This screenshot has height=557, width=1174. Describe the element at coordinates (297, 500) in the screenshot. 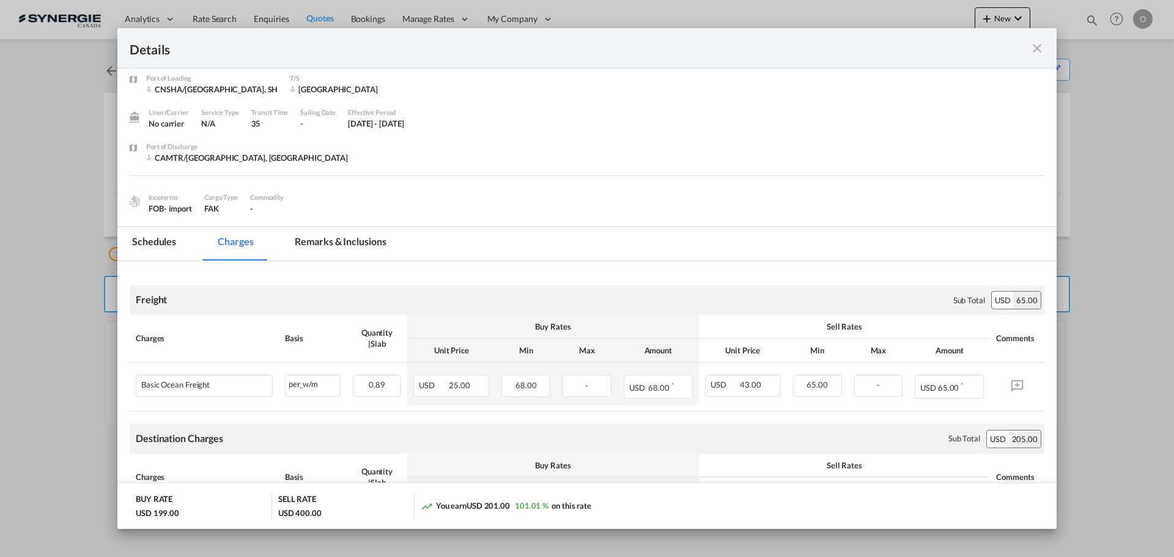

I see `div: SELL RATE` at that location.